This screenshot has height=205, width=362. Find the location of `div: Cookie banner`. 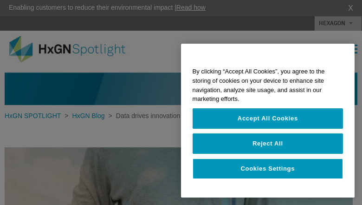

div: Cookie banner is located at coordinates (268, 120).